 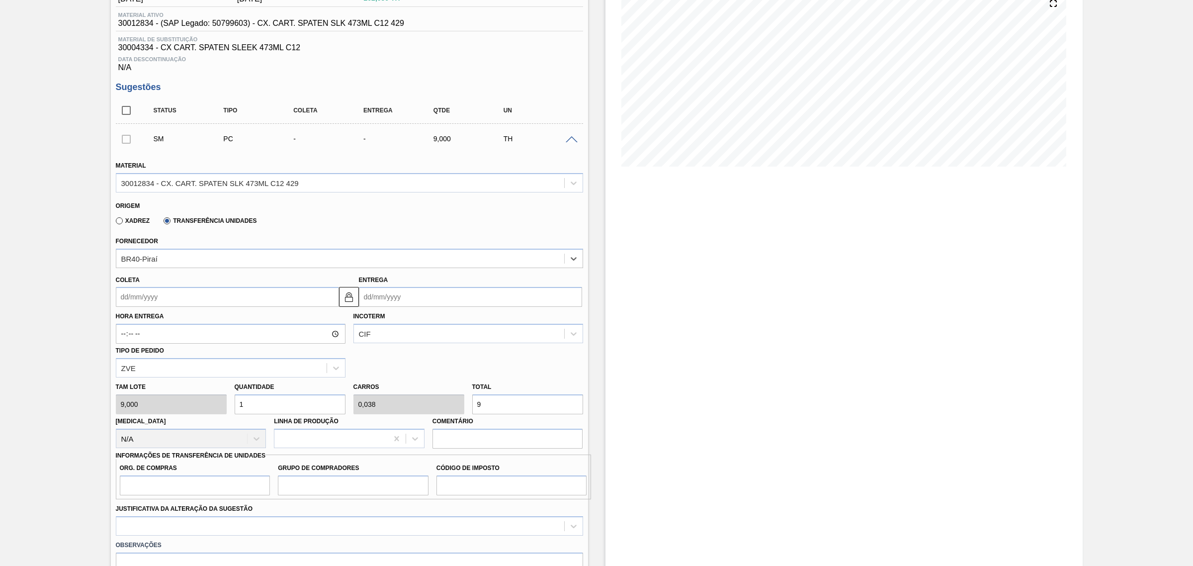 What do you see at coordinates (171, 387) in the screenshot?
I see `label: Tam lote` at bounding box center [171, 387].